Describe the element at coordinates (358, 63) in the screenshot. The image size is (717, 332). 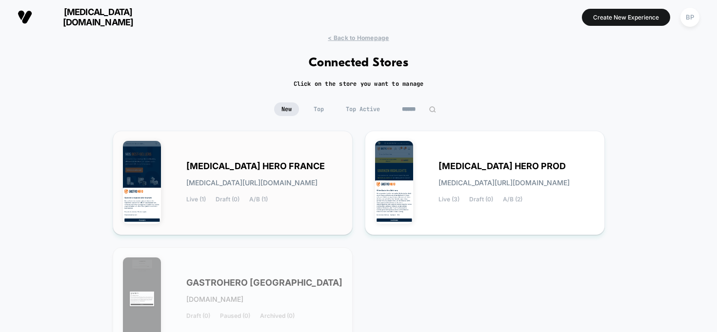
I see `h1: Connected Stores` at that location.